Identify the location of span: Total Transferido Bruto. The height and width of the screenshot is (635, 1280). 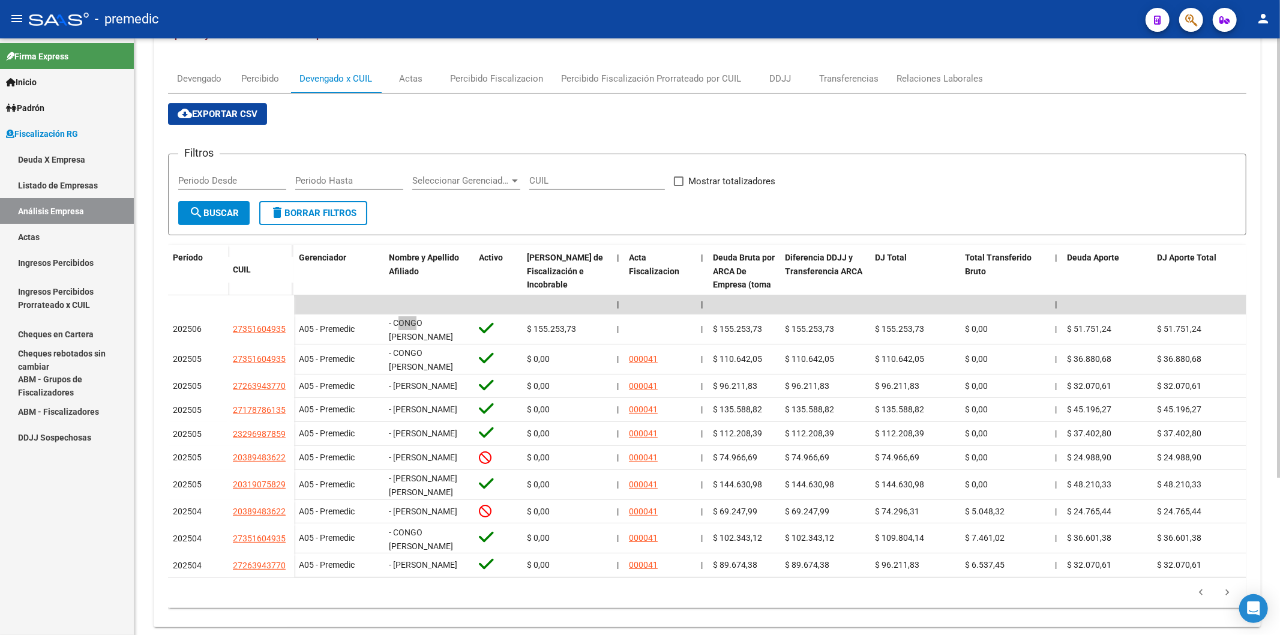
(998, 264).